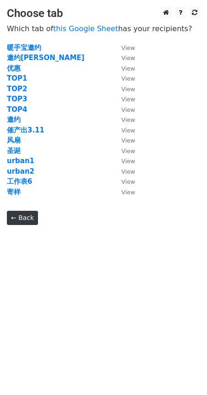  What do you see at coordinates (19, 182) in the screenshot?
I see `strong: 工作表6` at bounding box center [19, 182].